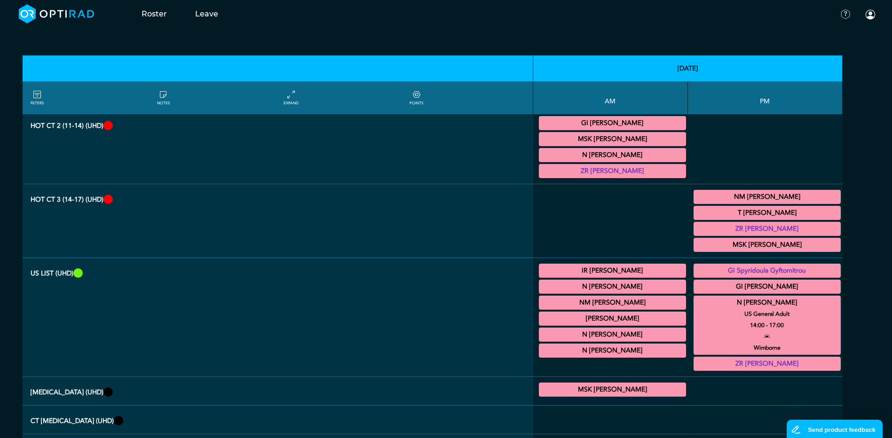 Image resolution: width=892 pixels, height=438 pixels. What do you see at coordinates (767, 337) in the screenshot?
I see `i: open to allocation` at bounding box center [767, 337].